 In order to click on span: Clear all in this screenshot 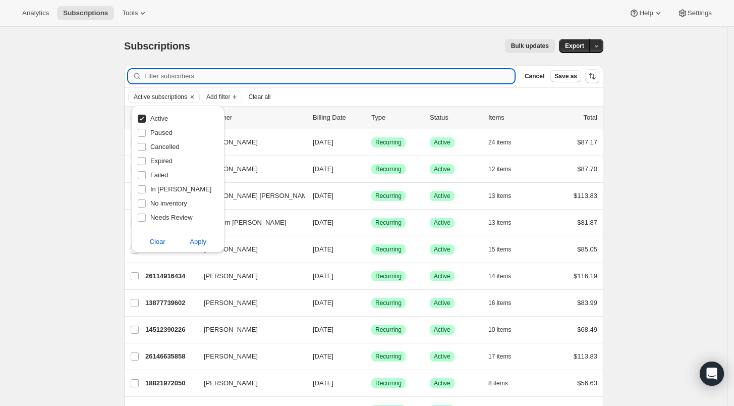, I will do `click(259, 97)`.